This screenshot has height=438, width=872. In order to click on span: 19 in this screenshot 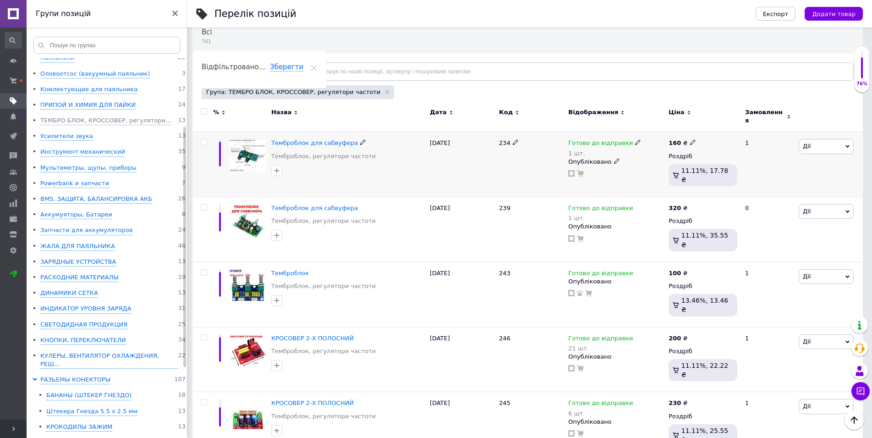, I will do `click(182, 277)`.